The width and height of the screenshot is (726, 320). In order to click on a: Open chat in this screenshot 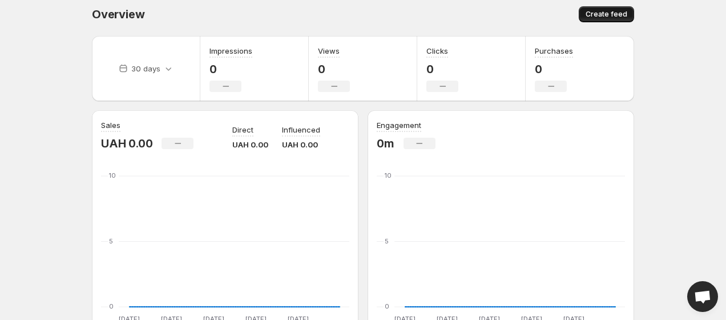, I will do `click(702, 296)`.